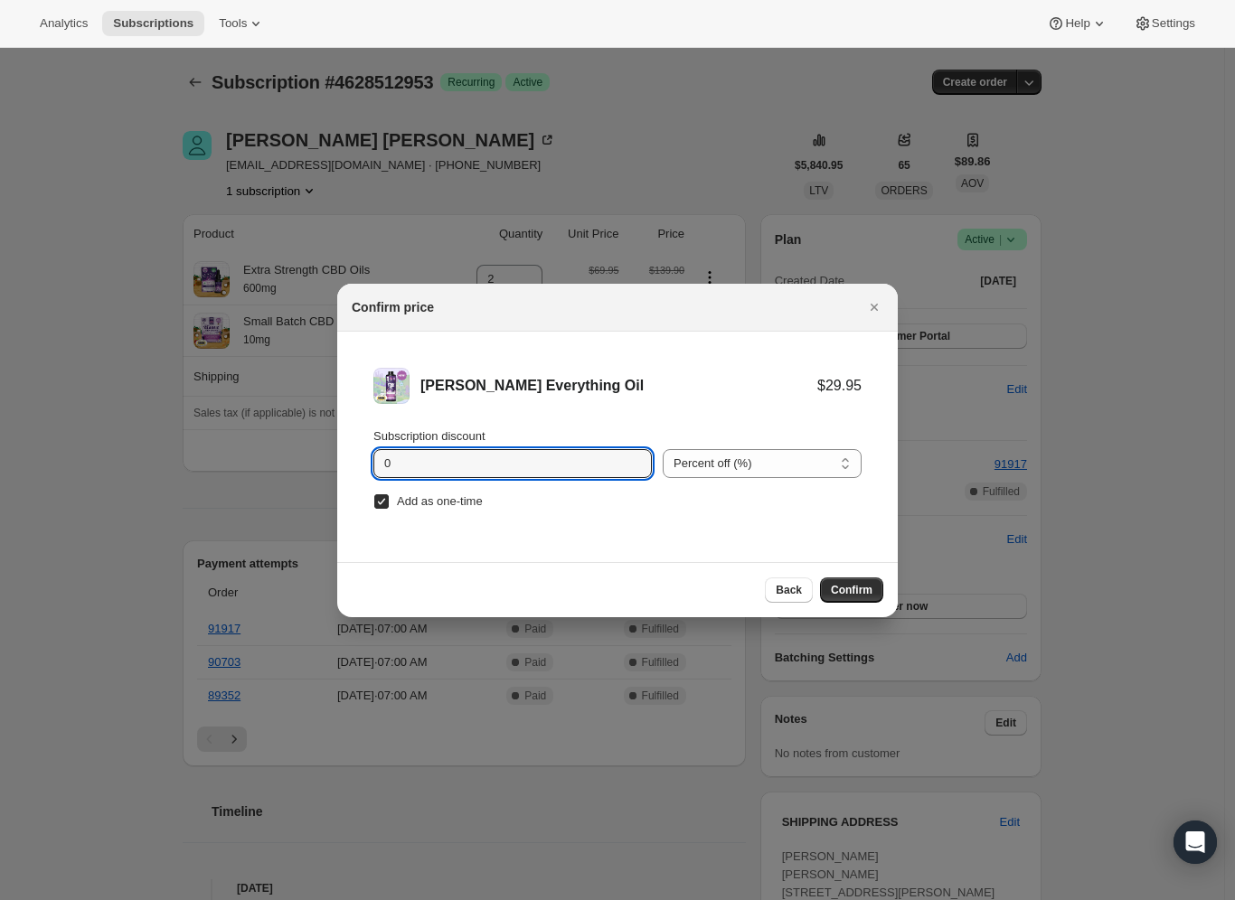 This screenshot has height=900, width=1235. Describe the element at coordinates (232, 24) in the screenshot. I see `span: Tools` at that location.